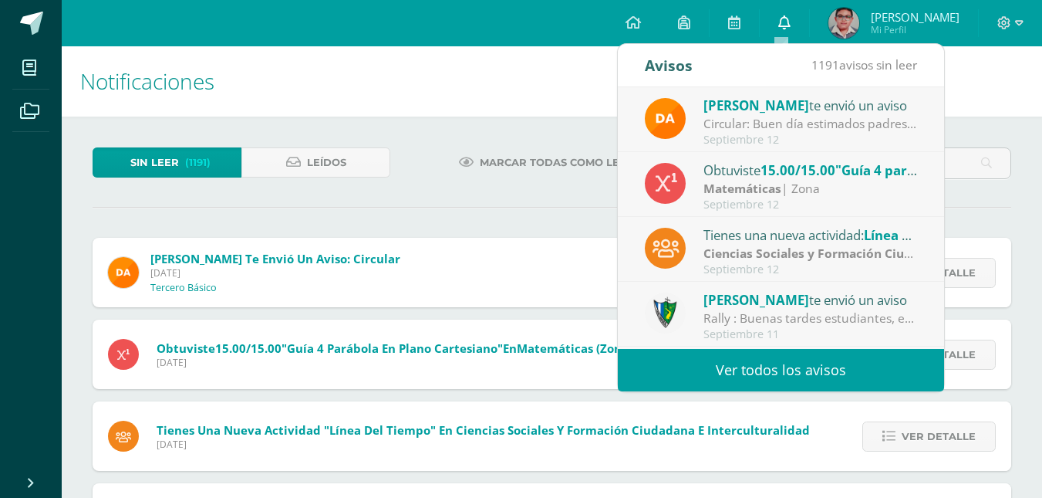  Describe the element at coordinates (915, 29) in the screenshot. I see `span: Mi Perfil` at that location.